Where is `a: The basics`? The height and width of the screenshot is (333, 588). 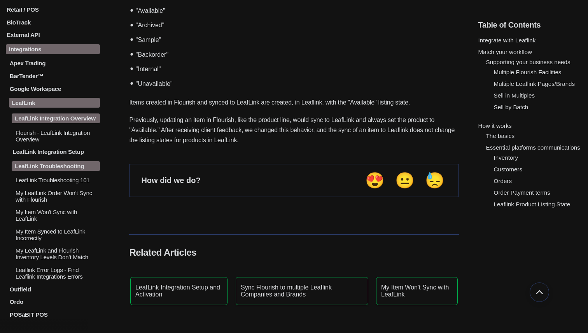 a: The basics is located at coordinates (500, 136).